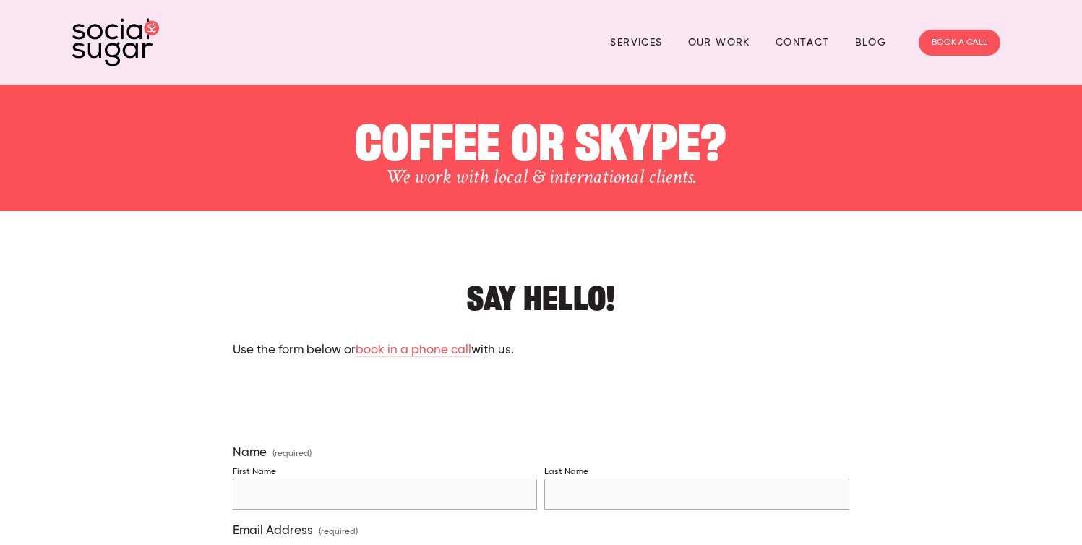  I want to click on a: Contact, so click(802, 42).